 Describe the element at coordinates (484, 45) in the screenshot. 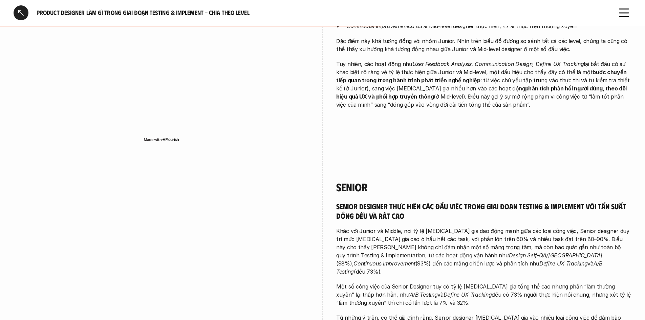

I see `p: Đặc điểm này khá tương đồng với nhóm Junior. Nhìn trên biểu đồ đường so sánh tất cả các level, ch...` at that location.